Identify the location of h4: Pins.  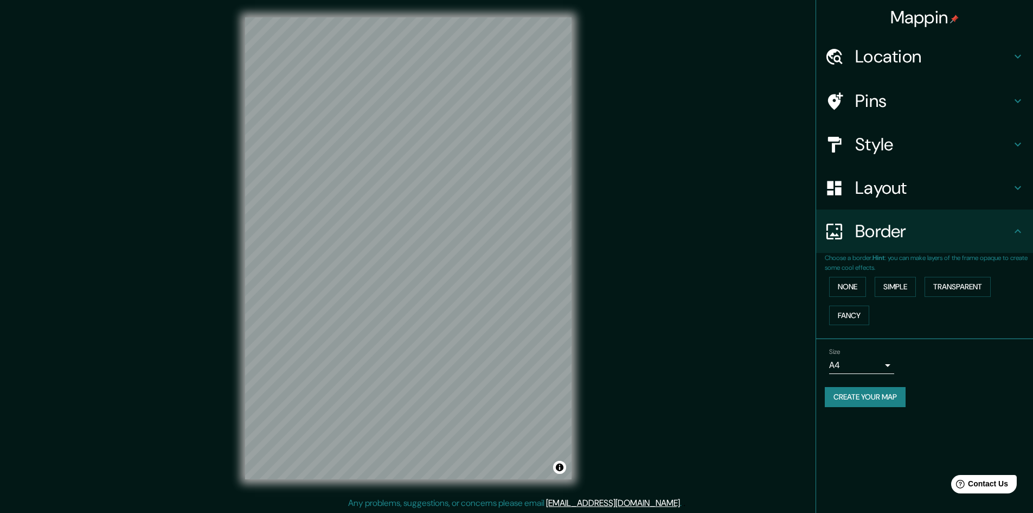
(933, 101).